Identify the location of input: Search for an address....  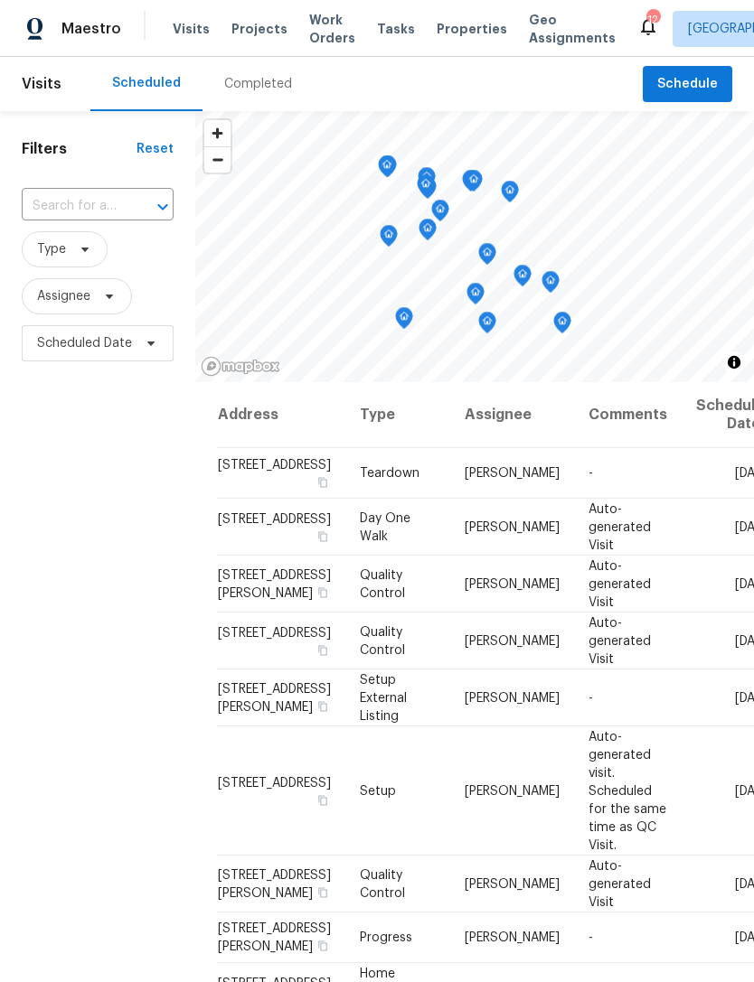
(72, 206).